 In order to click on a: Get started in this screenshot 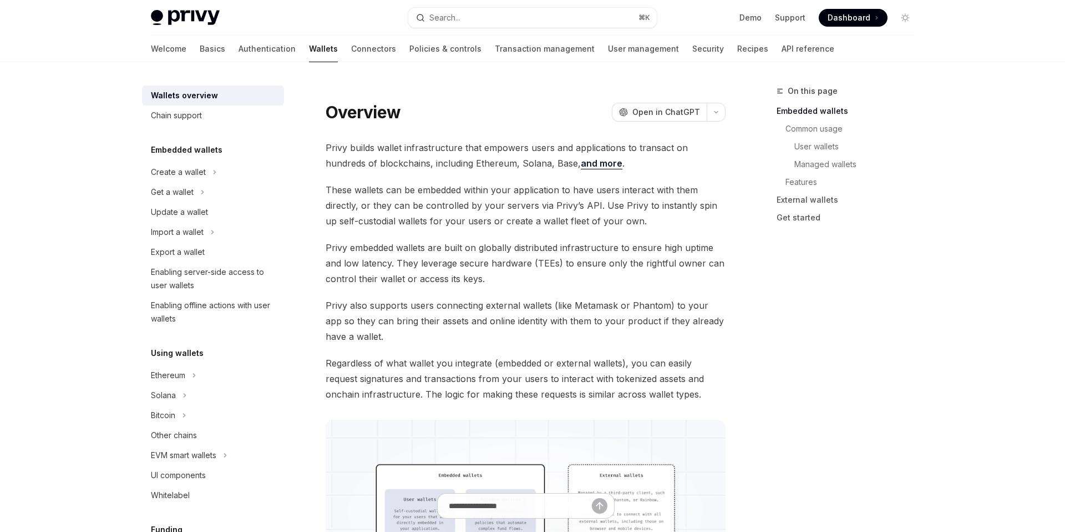, I will do `click(850, 218)`.